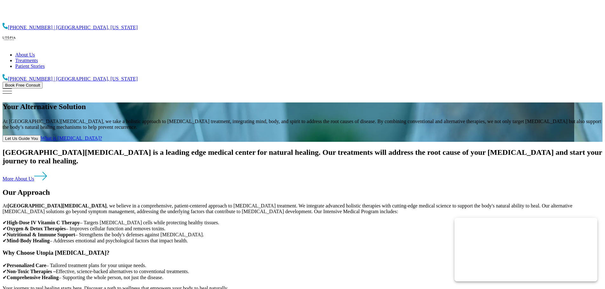  I want to click on strong: Personalized Care, so click(26, 265).